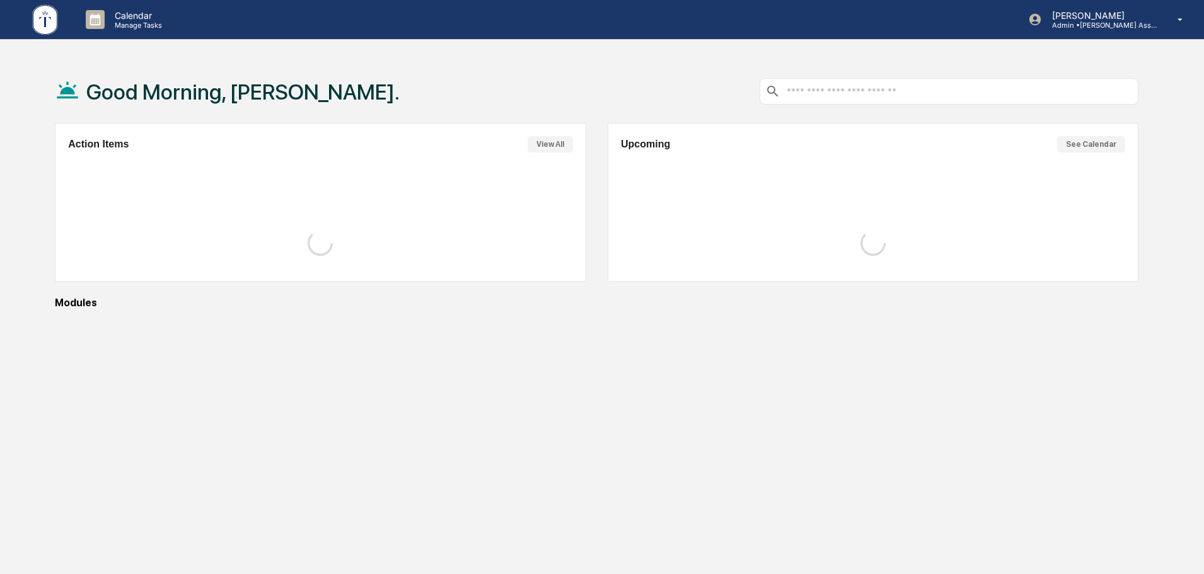 This screenshot has width=1204, height=574. What do you see at coordinates (98, 144) in the screenshot?
I see `h2: Action Items` at bounding box center [98, 144].